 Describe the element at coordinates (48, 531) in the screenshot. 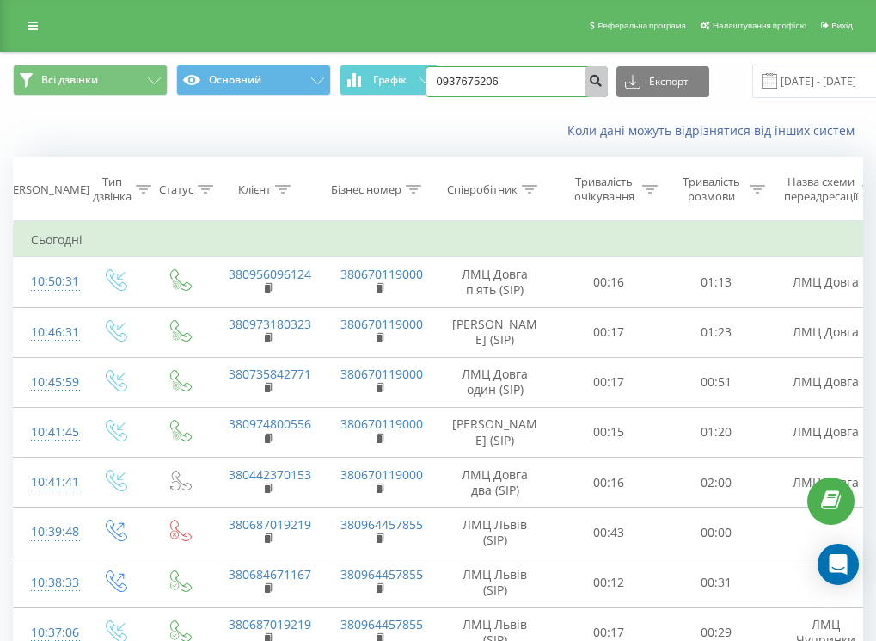

I see `div: 10:39:48` at that location.